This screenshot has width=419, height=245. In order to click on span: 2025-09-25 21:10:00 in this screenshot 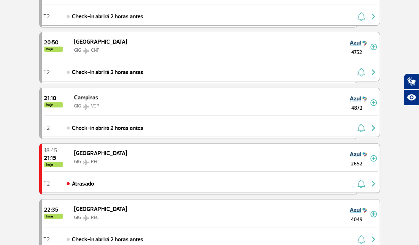, I will do `click(54, 98)`.